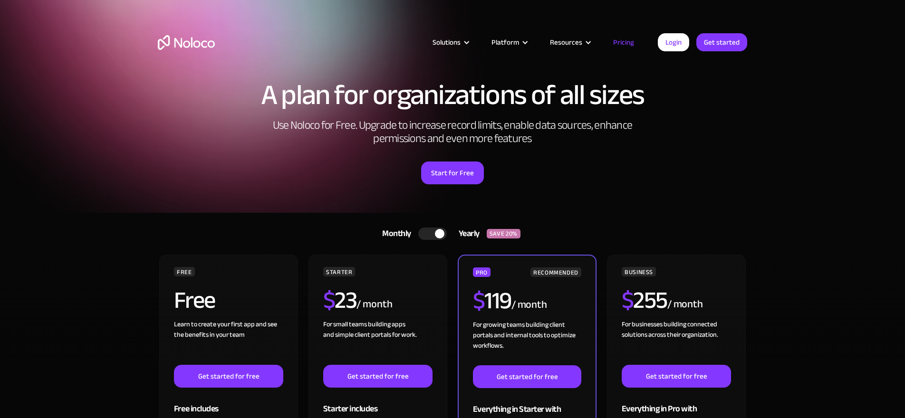 The width and height of the screenshot is (905, 418). What do you see at coordinates (639, 272) in the screenshot?
I see `div: BUSINESS` at bounding box center [639, 272].